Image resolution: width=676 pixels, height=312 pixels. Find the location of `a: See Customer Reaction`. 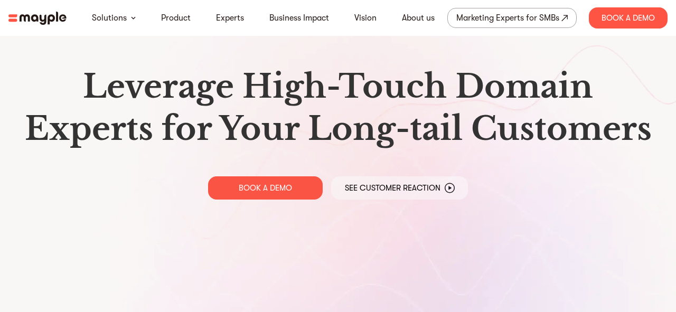

a: See Customer Reaction is located at coordinates (399, 188).